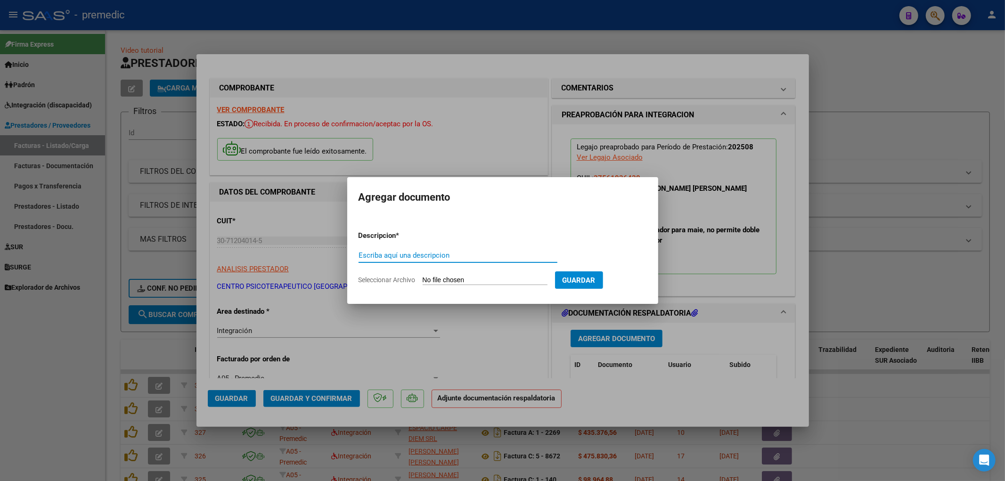 The image size is (1005, 481). What do you see at coordinates (984, 460) in the screenshot?
I see `div: Open Intercom Messenger` at bounding box center [984, 460].